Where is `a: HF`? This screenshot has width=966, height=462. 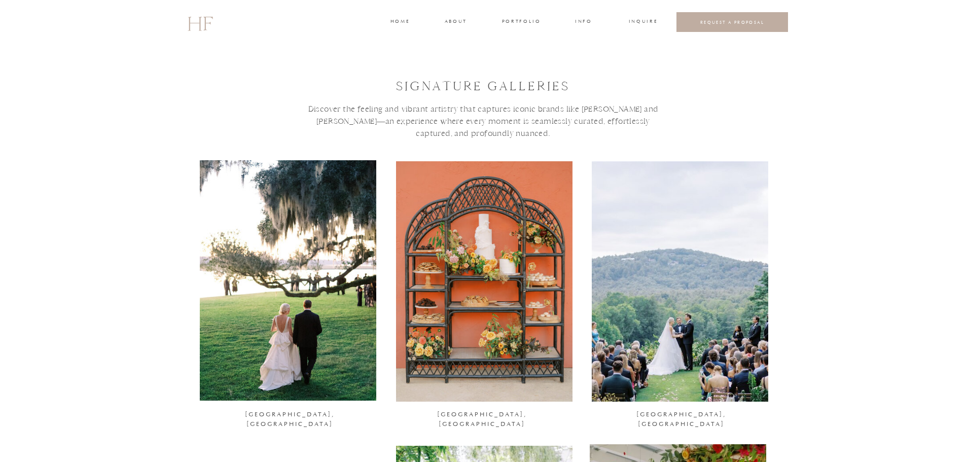 a: HF is located at coordinates (200, 22).